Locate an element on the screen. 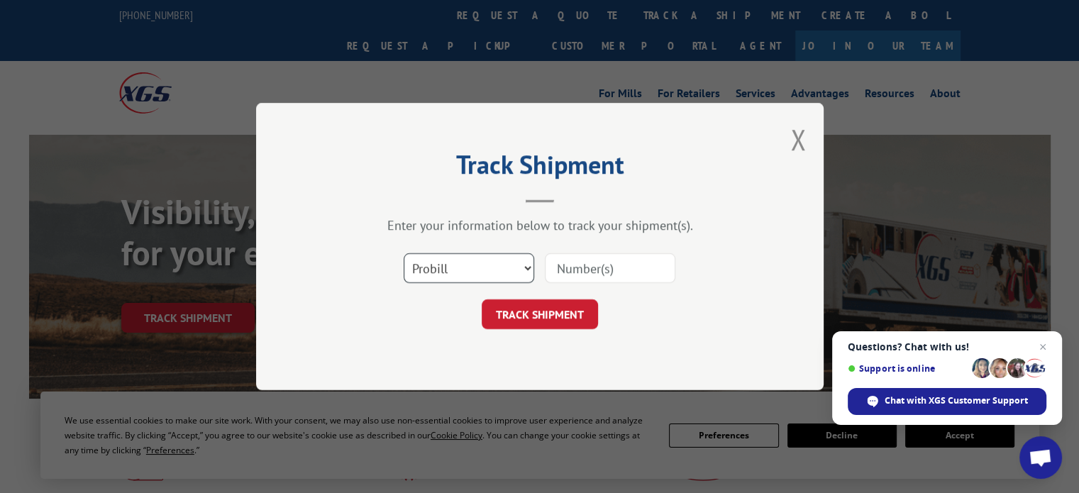 The width and height of the screenshot is (1079, 493). h2: Track Shipment is located at coordinates (540, 168).